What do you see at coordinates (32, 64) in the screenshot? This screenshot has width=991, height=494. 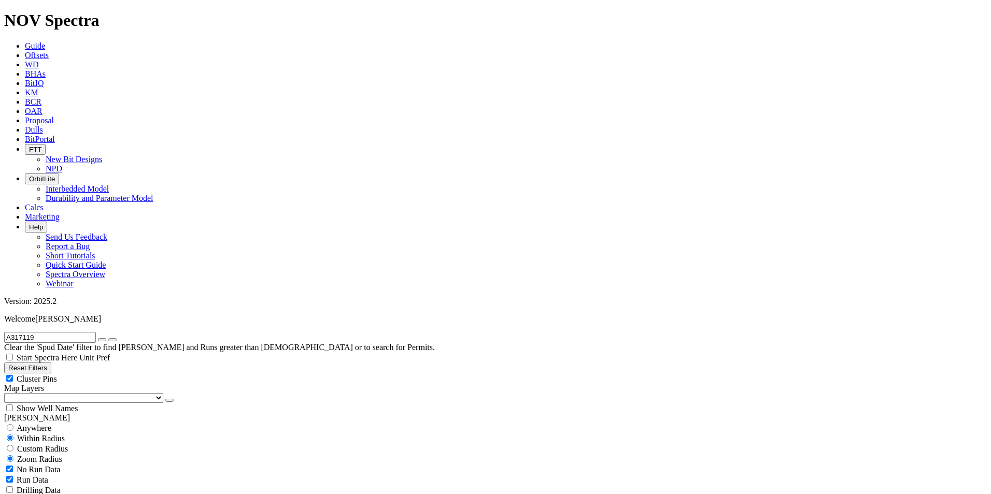 I see `span: WD` at bounding box center [32, 64].